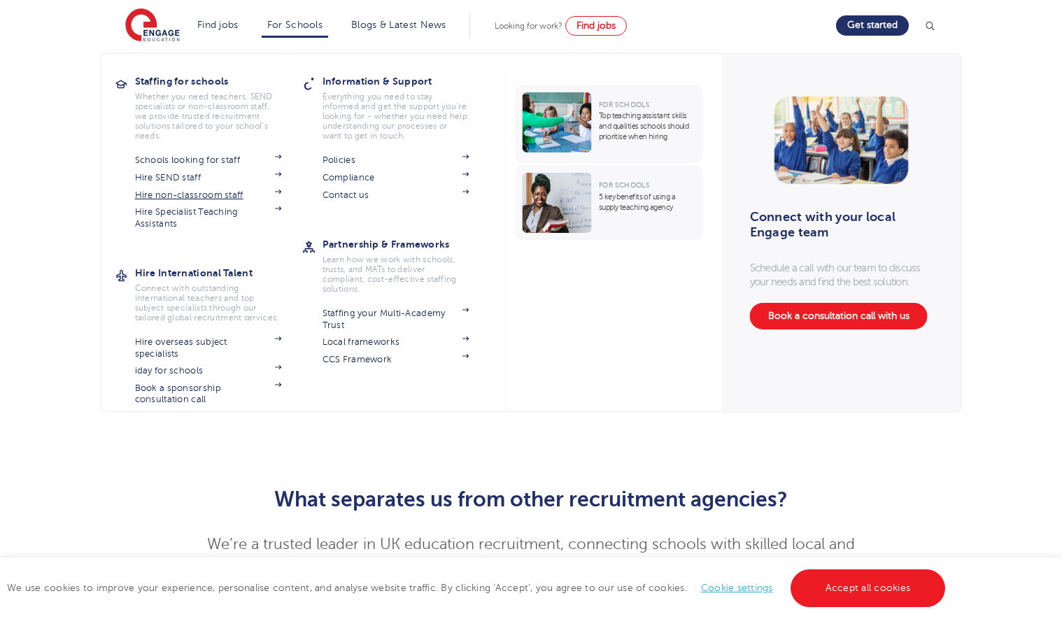 This screenshot has height=619, width=1062. I want to click on a: For Schools5 key benefits of using a supply teaching agency, so click(611, 203).